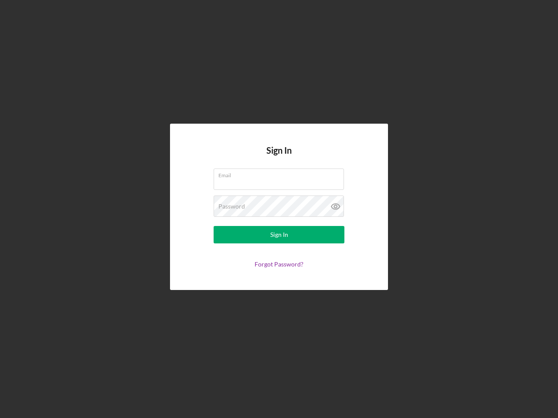 Image resolution: width=558 pixels, height=418 pixels. I want to click on a: Forgot Password?, so click(279, 264).